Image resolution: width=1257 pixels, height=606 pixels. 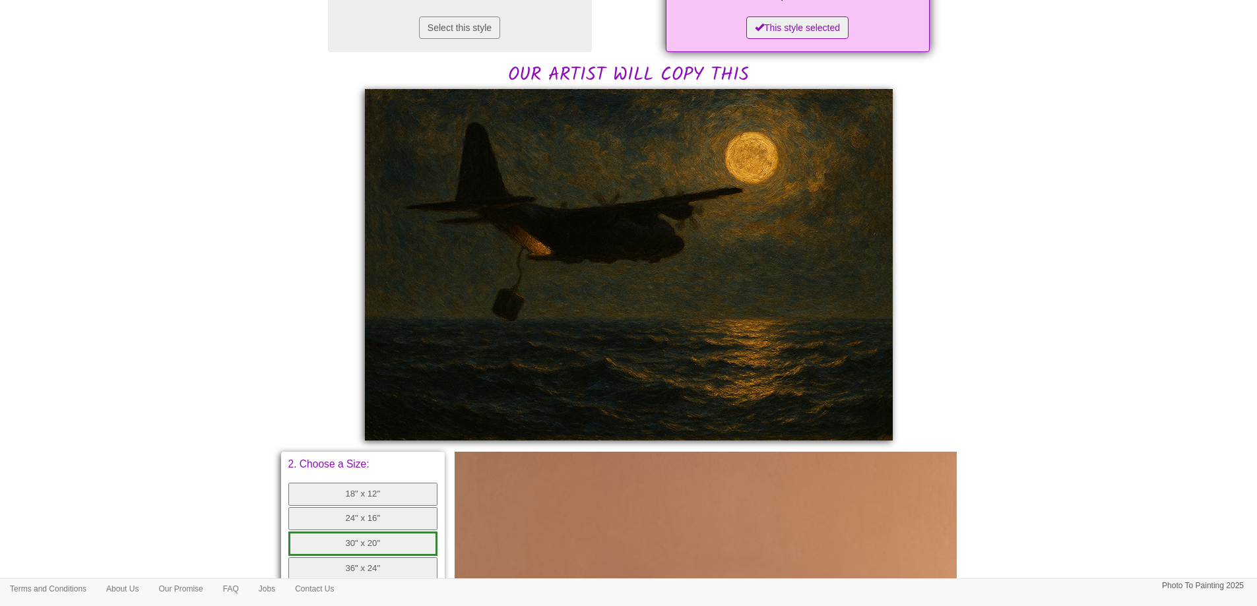 I want to click on button: Select this style, so click(x=459, y=28).